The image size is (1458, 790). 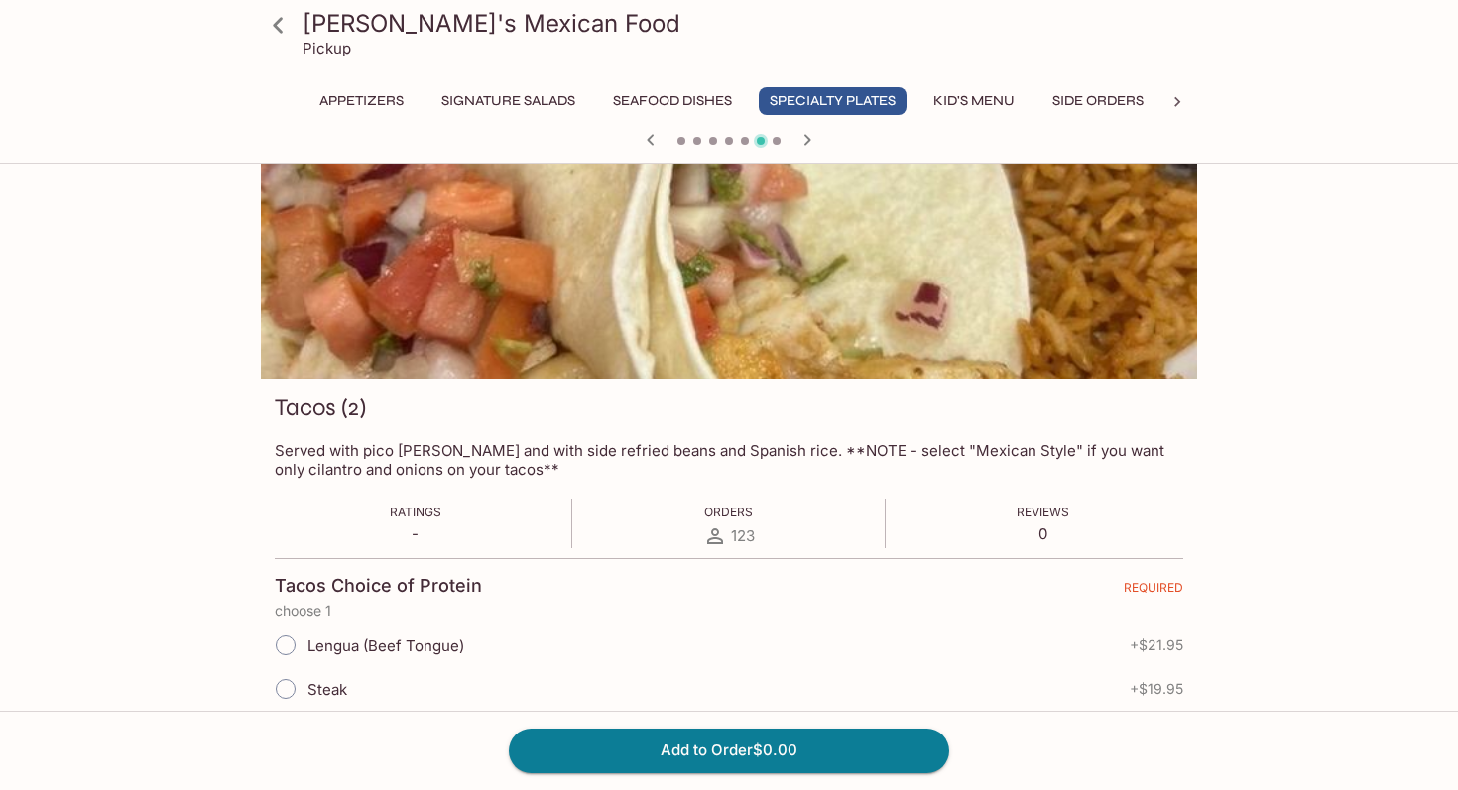 What do you see at coordinates (1042, 534) in the screenshot?
I see `p: 0` at bounding box center [1042, 534].